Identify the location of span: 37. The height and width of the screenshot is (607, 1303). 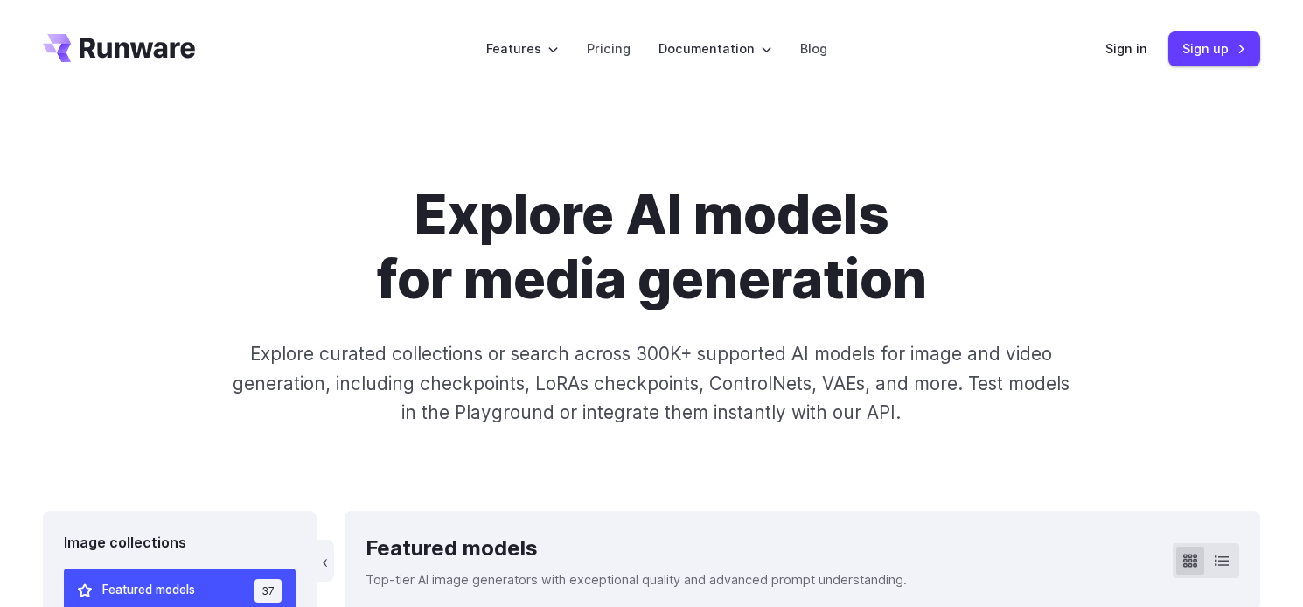
(268, 590).